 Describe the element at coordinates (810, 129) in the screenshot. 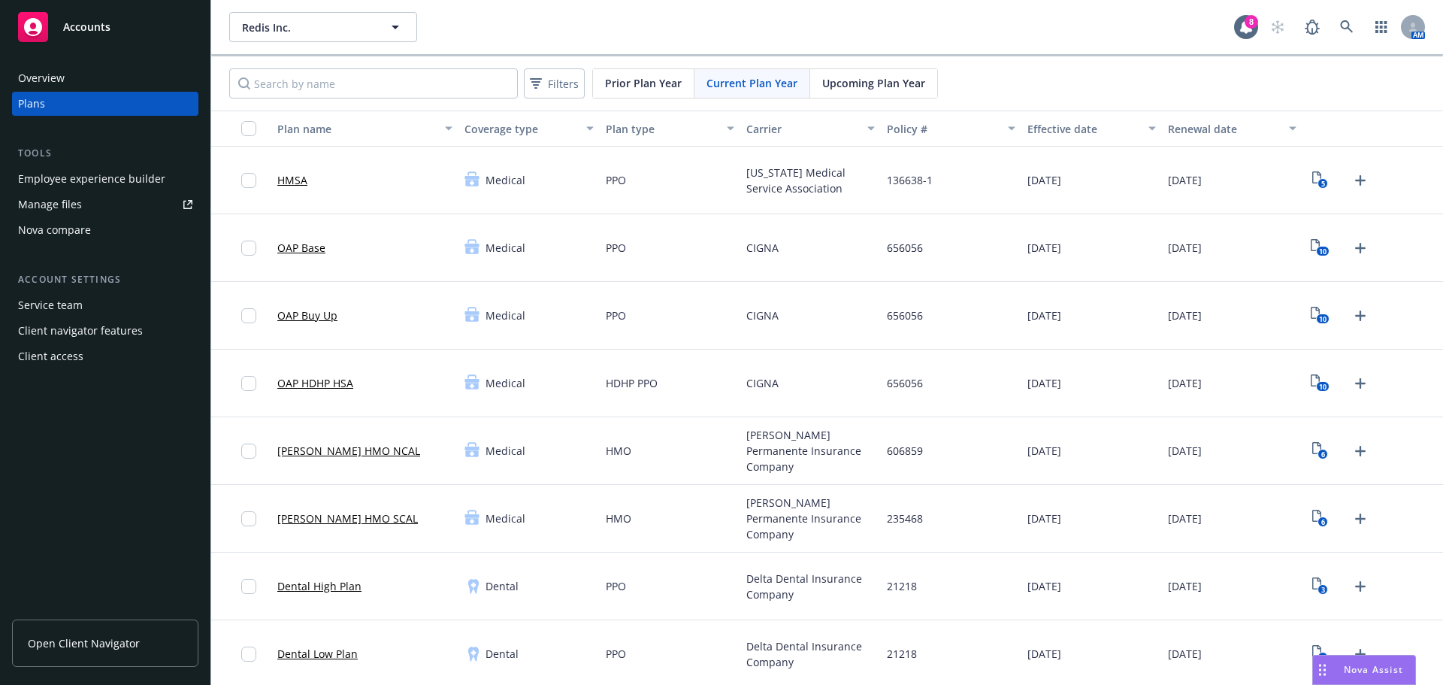

I see `button: Carrier` at that location.